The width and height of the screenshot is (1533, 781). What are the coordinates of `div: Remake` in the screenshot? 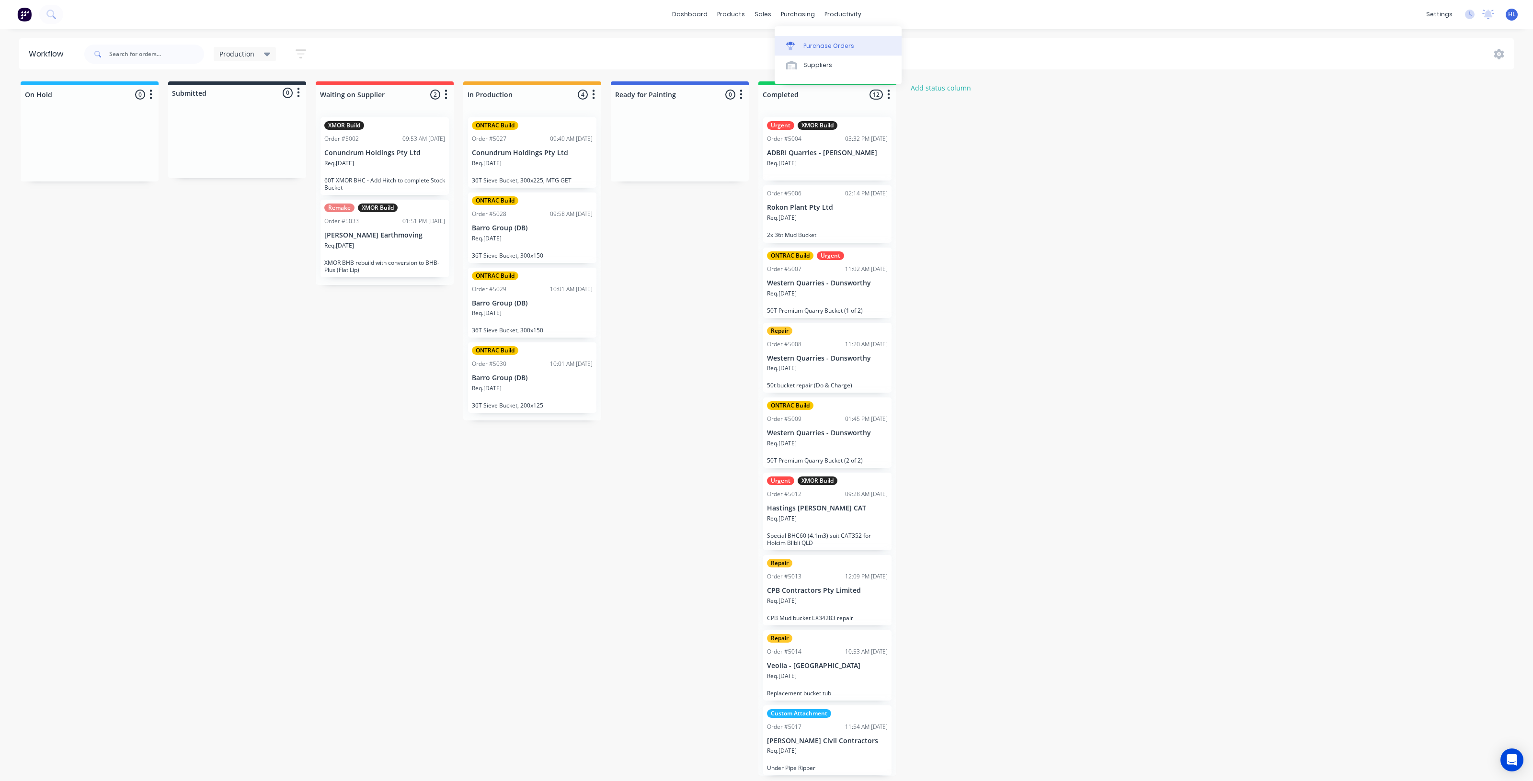 It's located at (339, 208).